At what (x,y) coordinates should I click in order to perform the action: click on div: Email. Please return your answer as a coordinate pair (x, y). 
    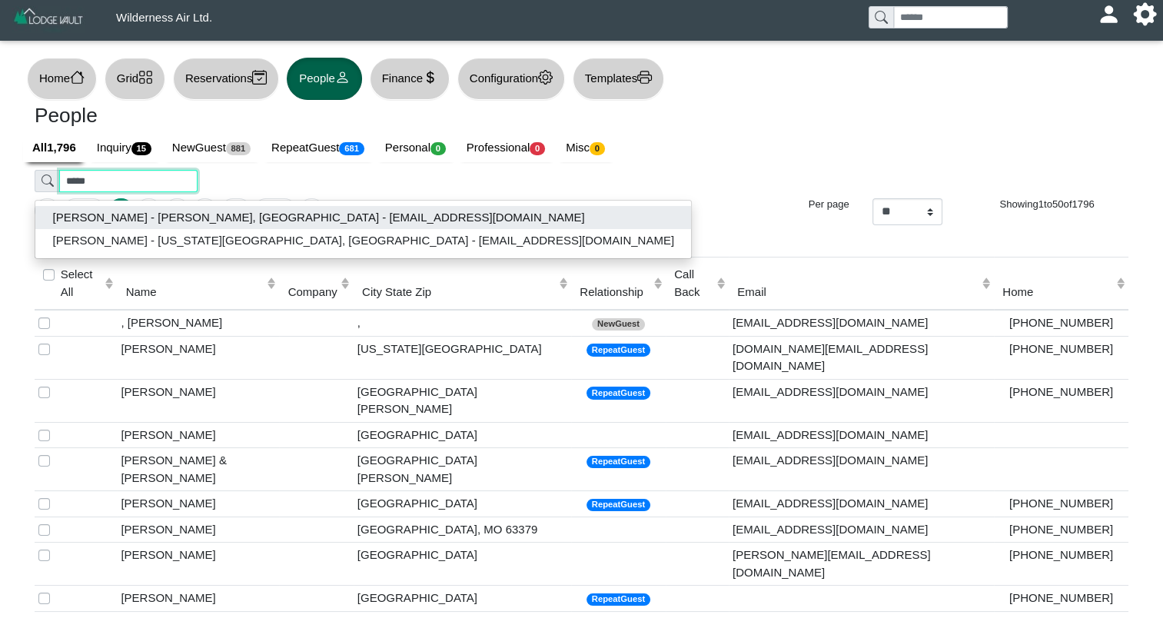
    Looking at the image, I should click on (857, 292).